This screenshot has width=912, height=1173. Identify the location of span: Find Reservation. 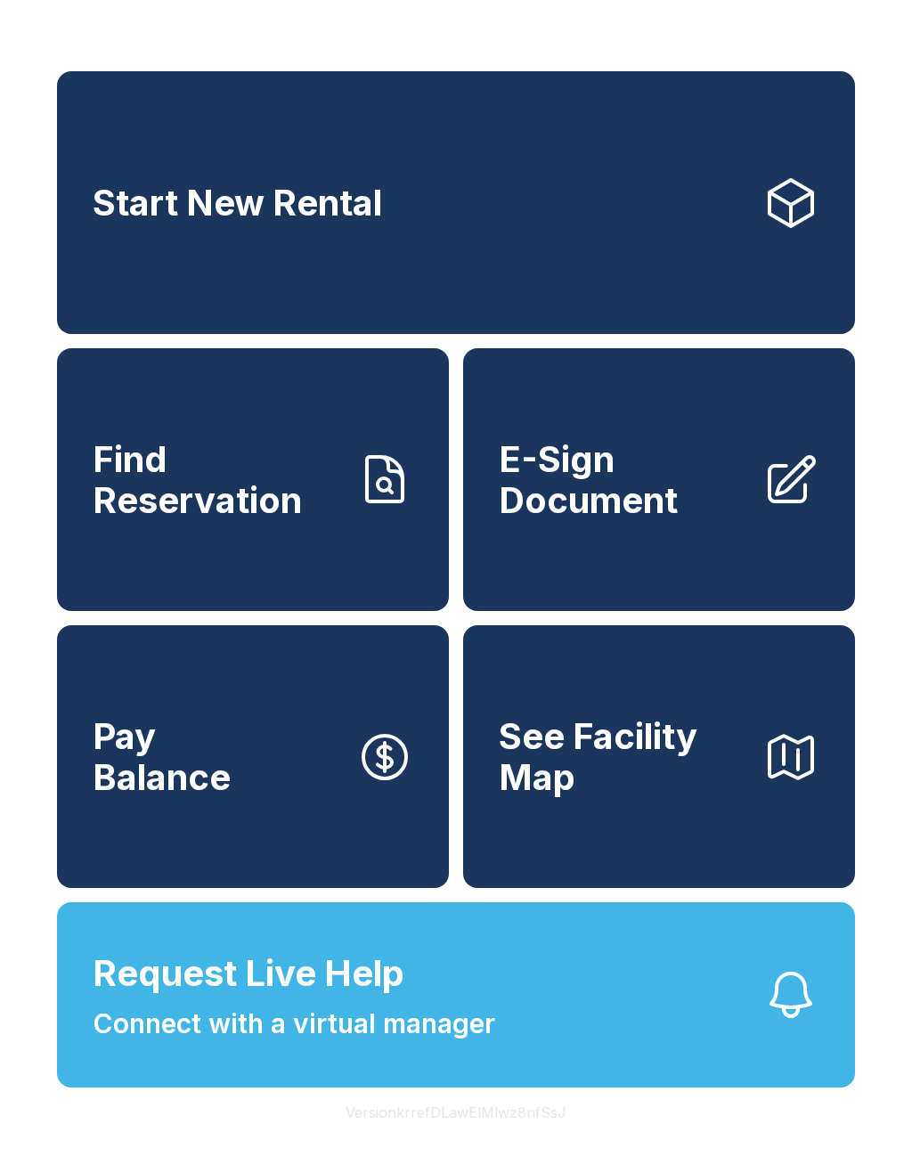
(217, 479).